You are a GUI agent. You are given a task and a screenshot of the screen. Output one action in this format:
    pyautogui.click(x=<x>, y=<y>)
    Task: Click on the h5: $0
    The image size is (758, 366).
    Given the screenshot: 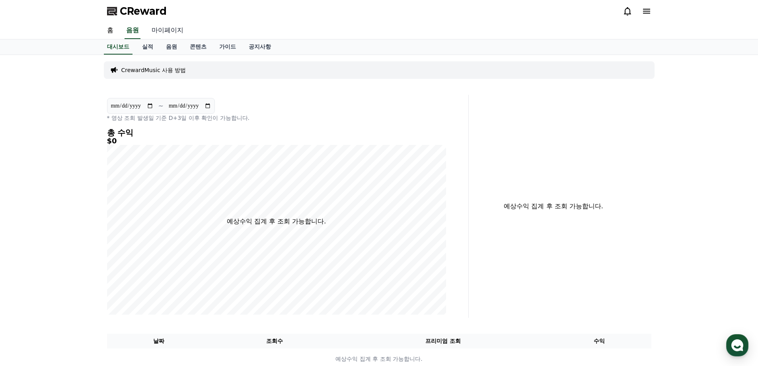 What is the action you would take?
    pyautogui.click(x=277, y=141)
    